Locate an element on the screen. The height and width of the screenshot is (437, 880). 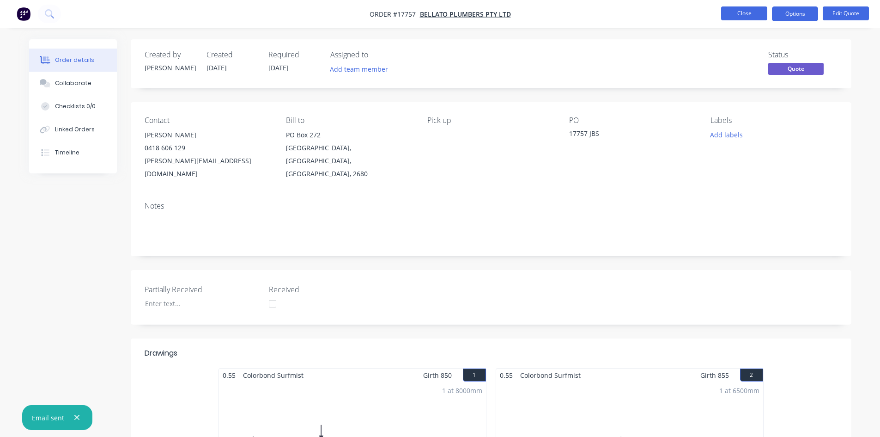
div: PO is located at coordinates (633, 120).